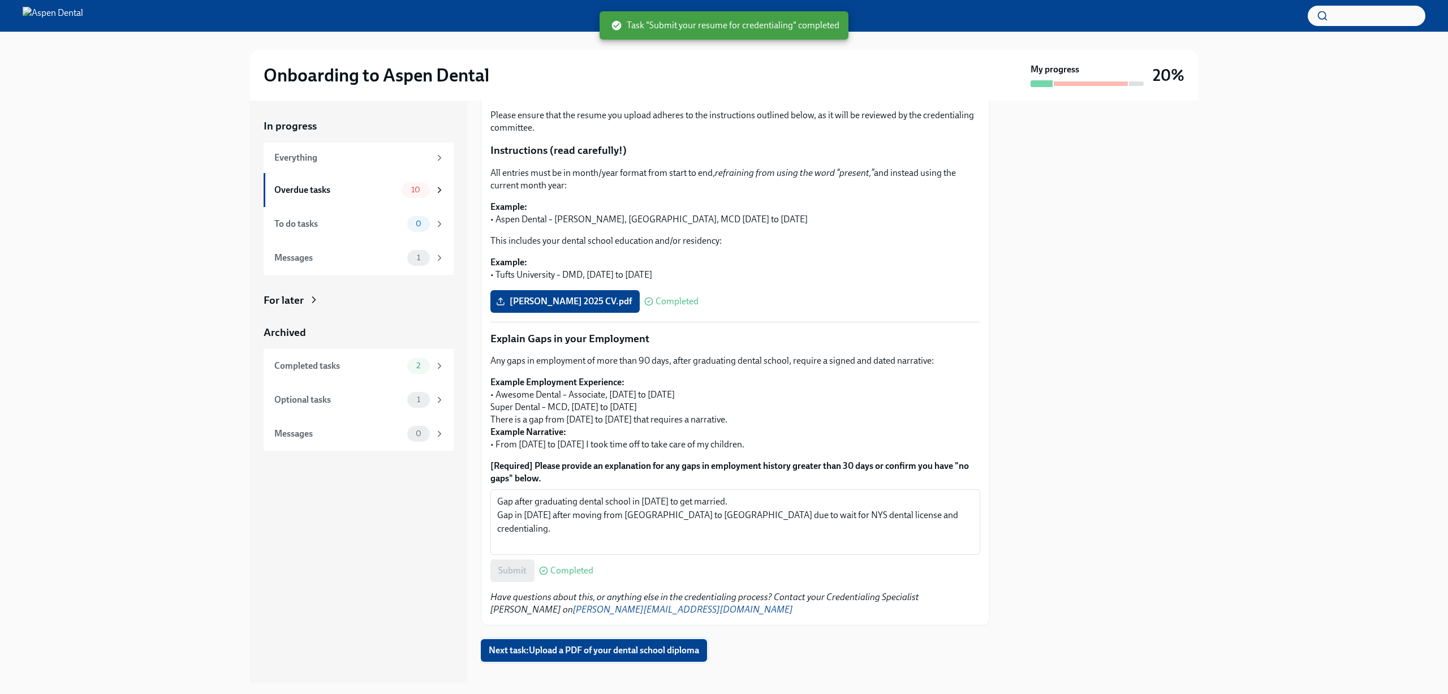 Image resolution: width=1448 pixels, height=694 pixels. Describe the element at coordinates (705, 603) in the screenshot. I see `em: Have questions about this, or anything else in the credentialing process? Contact your Credential...` at that location.